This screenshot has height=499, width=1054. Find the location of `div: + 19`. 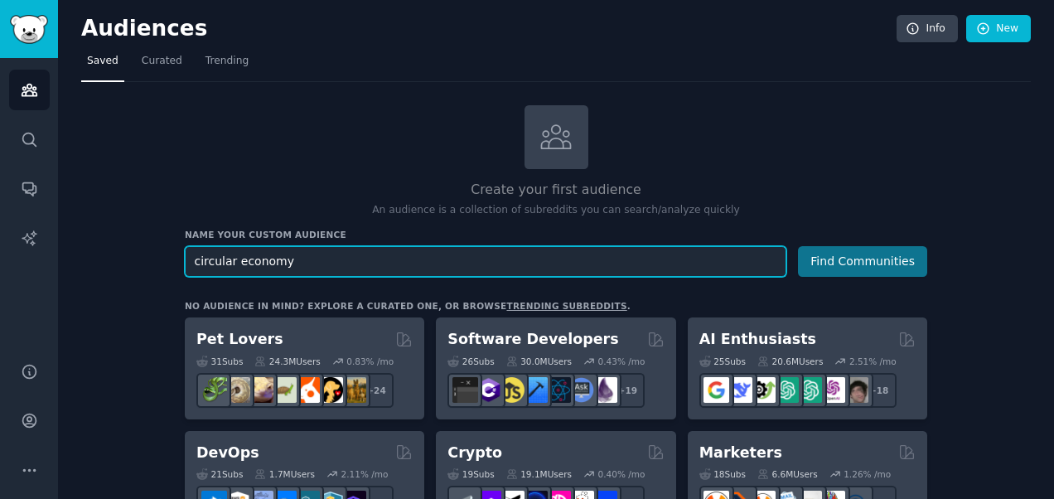

div: + 19 is located at coordinates (627, 390).